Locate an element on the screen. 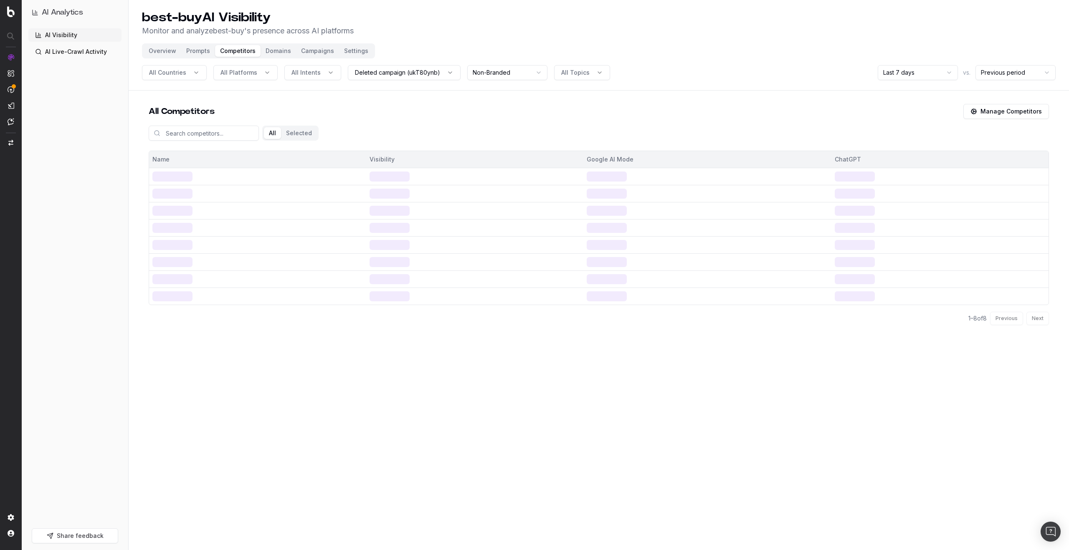 The width and height of the screenshot is (1069, 550). span: All Intents is located at coordinates (306, 73).